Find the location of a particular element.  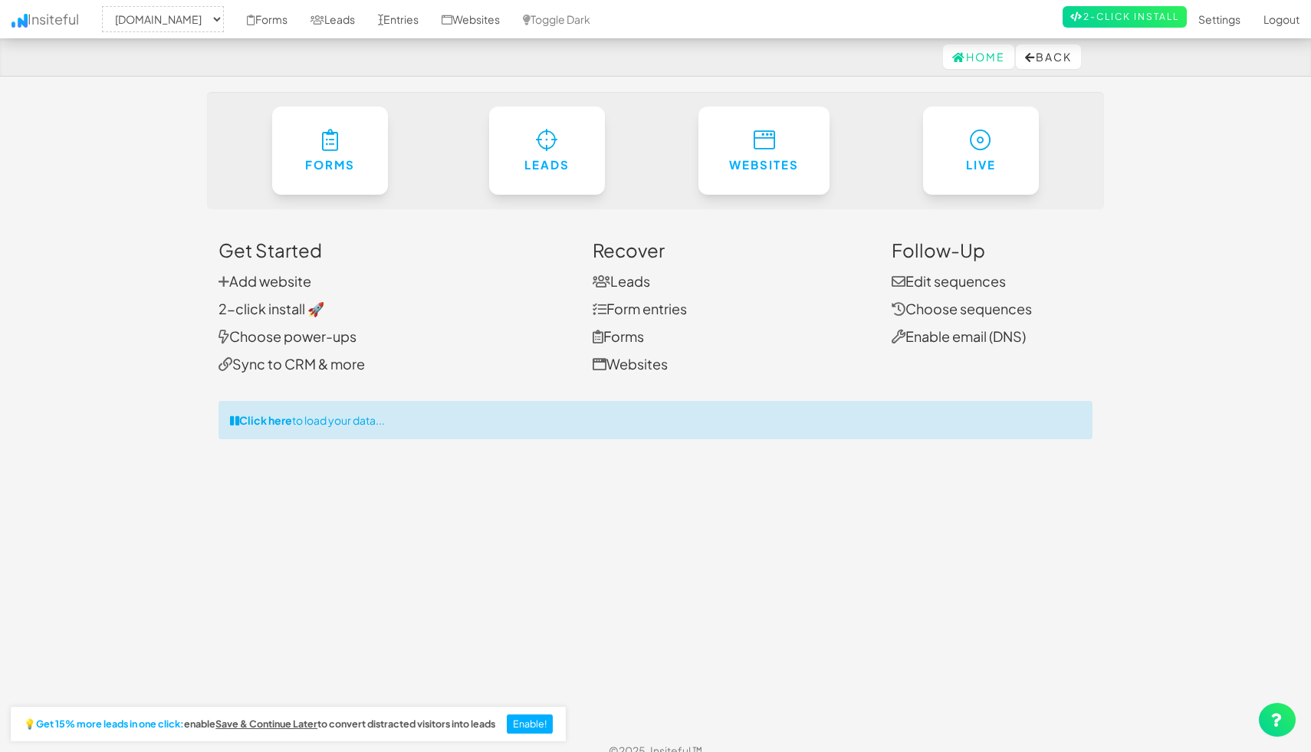

h3: Recover is located at coordinates (731, 250).